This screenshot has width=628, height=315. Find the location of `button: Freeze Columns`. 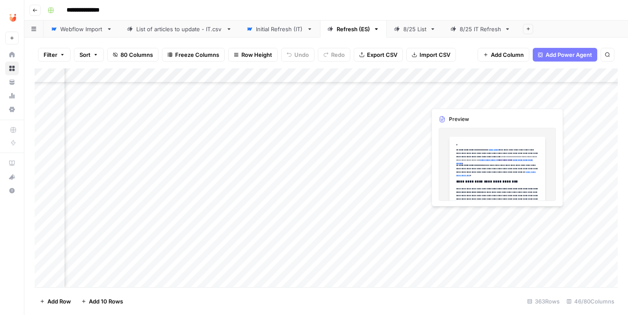

button: Freeze Columns is located at coordinates (193, 55).